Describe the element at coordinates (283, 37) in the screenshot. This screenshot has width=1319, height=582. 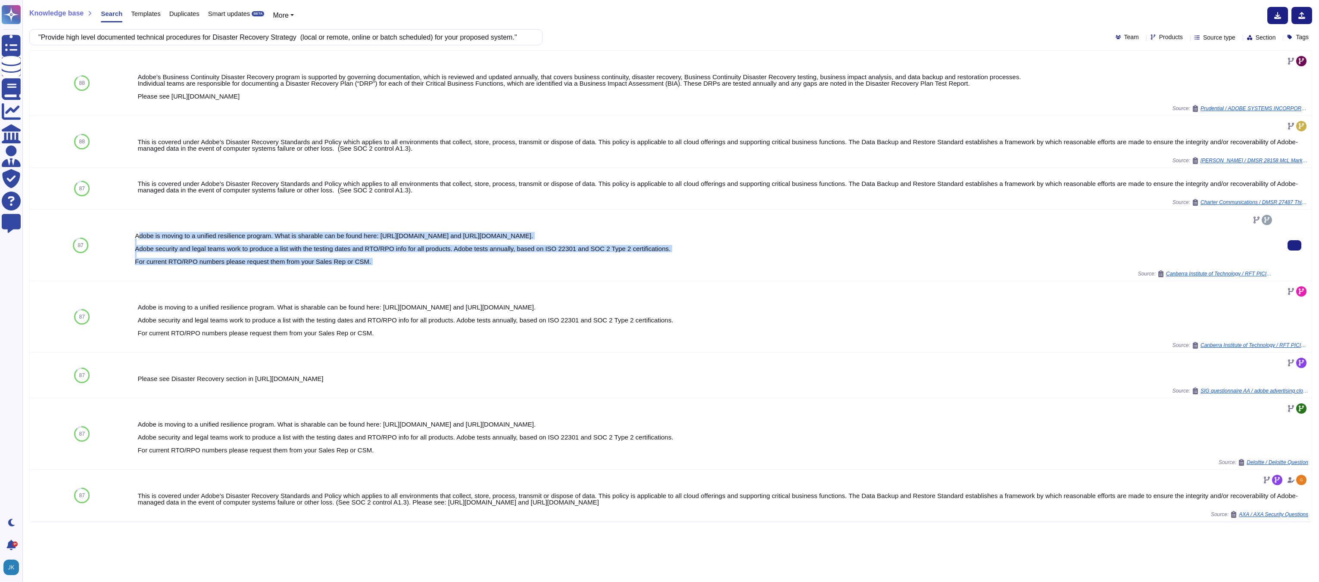
I see `input: Search a question or template...` at that location.